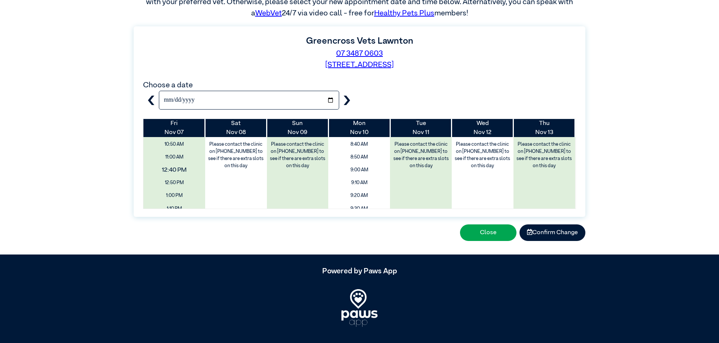  I want to click on th: Nov 10, so click(359, 128).